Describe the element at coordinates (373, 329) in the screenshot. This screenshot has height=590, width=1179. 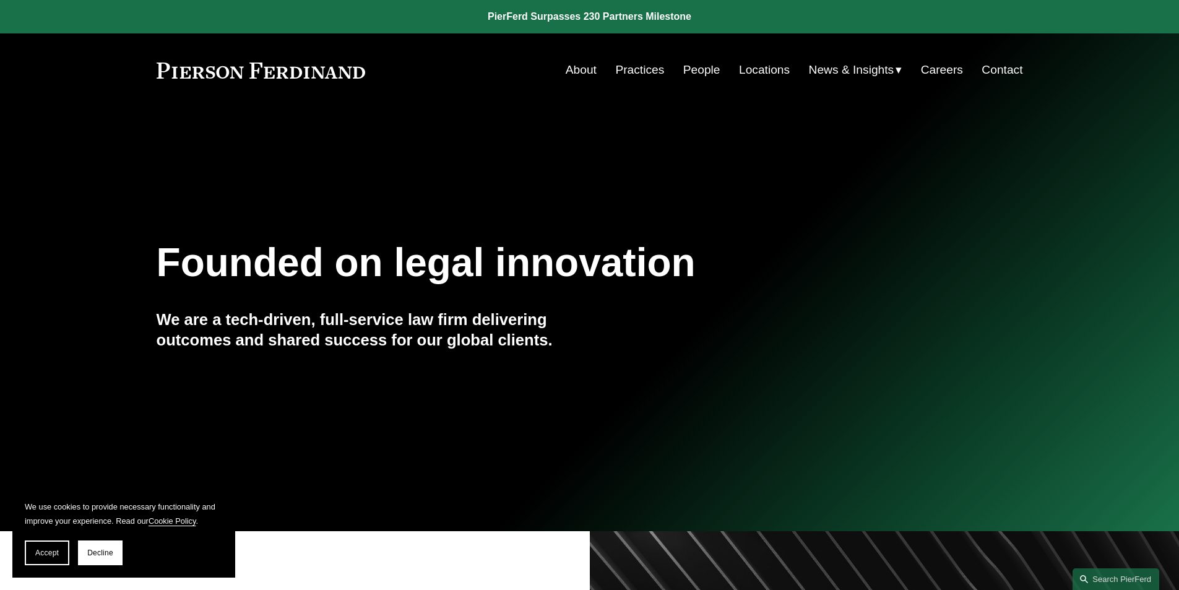
I see `h4: We are a tech-driven, full-service law firm delivering outcomes and shared success for our global...` at that location.